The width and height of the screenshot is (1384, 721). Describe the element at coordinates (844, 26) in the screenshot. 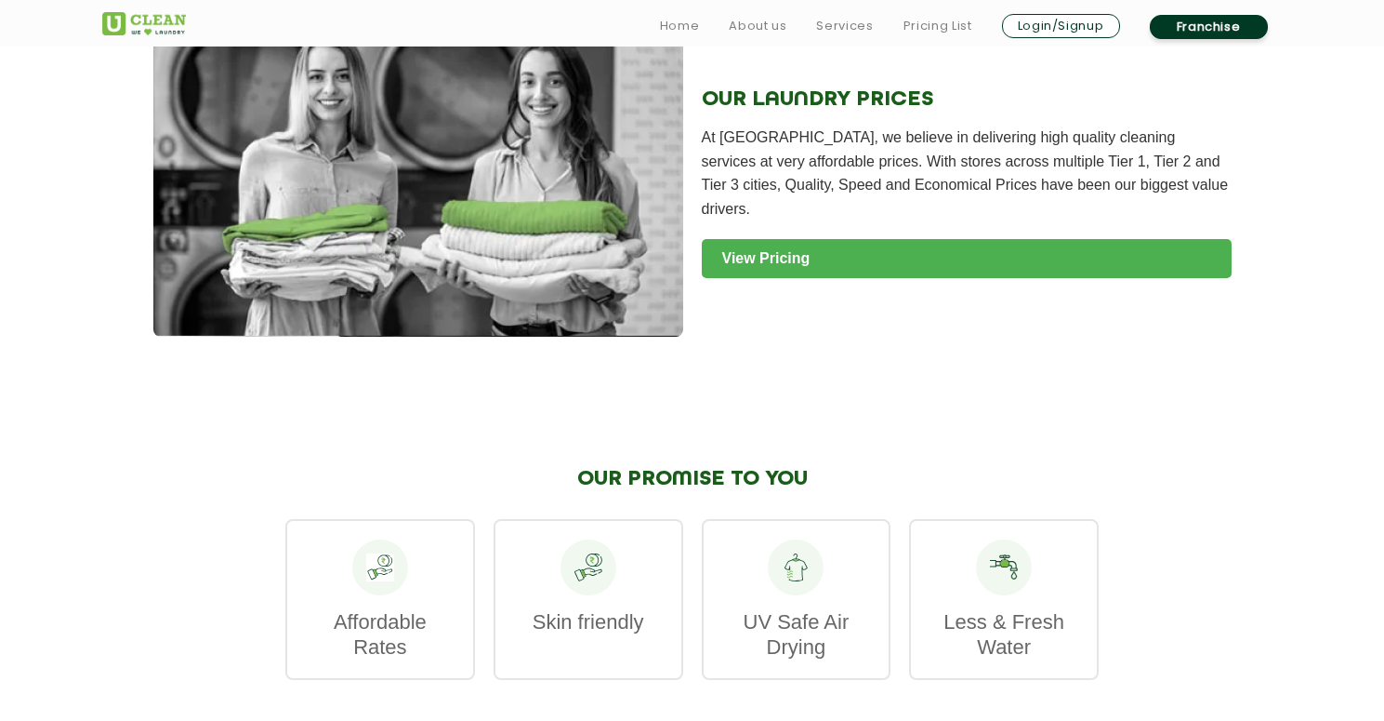

I see `a: Services` at that location.